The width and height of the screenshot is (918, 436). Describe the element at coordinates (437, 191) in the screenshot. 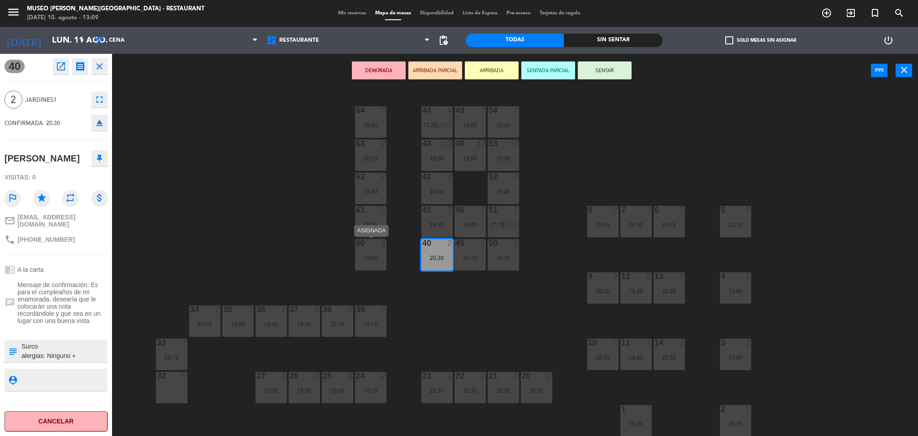

I see `div: 20:00` at that location.